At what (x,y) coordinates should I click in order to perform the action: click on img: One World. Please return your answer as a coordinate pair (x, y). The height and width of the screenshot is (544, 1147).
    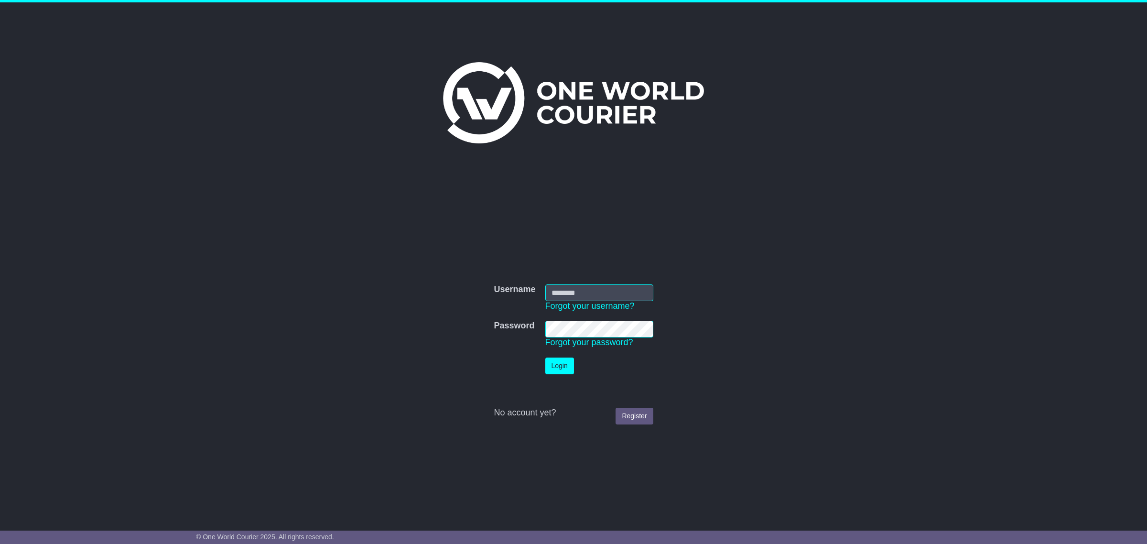
    Looking at the image, I should click on (573, 103).